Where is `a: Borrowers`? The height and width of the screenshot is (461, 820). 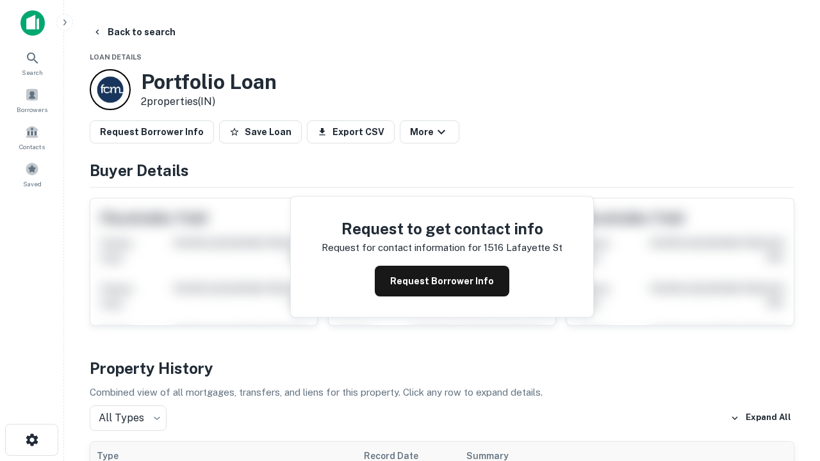 a: Borrowers is located at coordinates (32, 100).